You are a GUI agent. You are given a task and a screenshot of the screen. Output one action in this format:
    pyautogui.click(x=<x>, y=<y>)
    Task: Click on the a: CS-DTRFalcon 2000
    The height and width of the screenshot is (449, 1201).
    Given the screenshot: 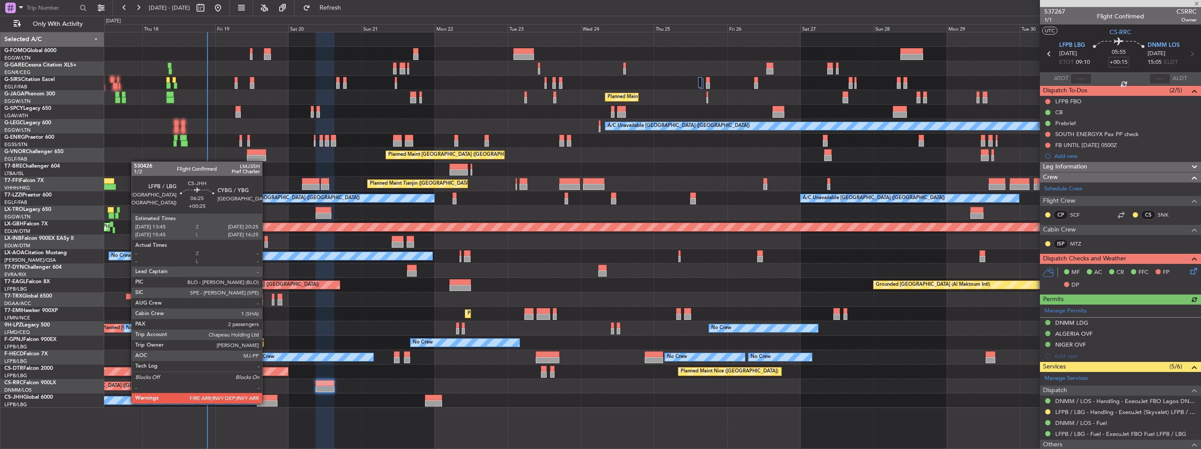 What is the action you would take?
    pyautogui.click(x=28, y=368)
    